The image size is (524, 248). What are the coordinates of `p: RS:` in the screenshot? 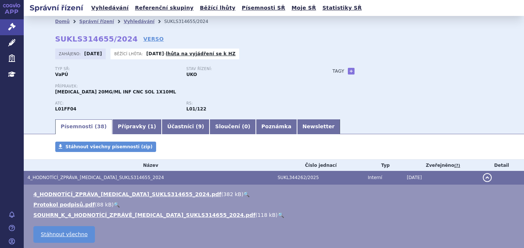 It's located at (248, 103).